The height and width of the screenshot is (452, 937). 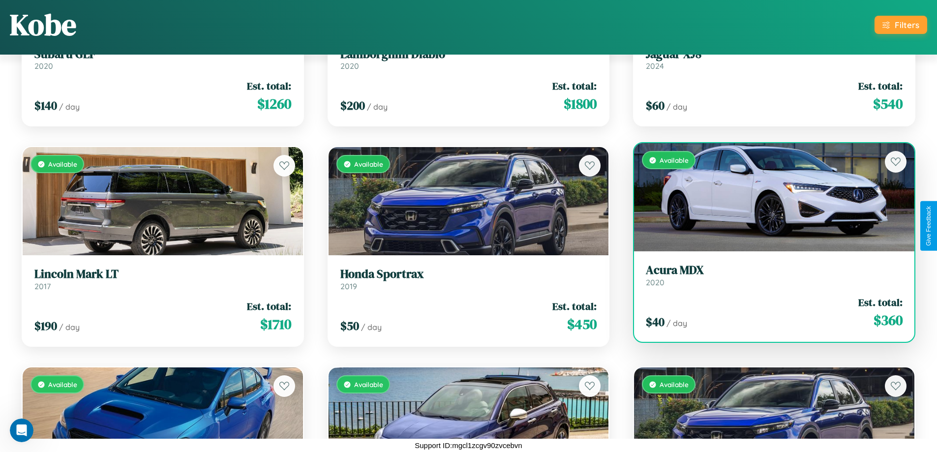 I want to click on a: Acura MDX2020, so click(x=774, y=275).